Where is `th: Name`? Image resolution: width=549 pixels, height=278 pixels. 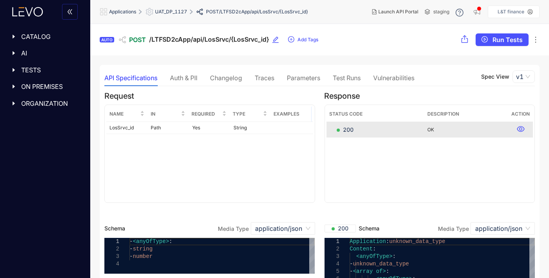 th: Name is located at coordinates (127, 114).